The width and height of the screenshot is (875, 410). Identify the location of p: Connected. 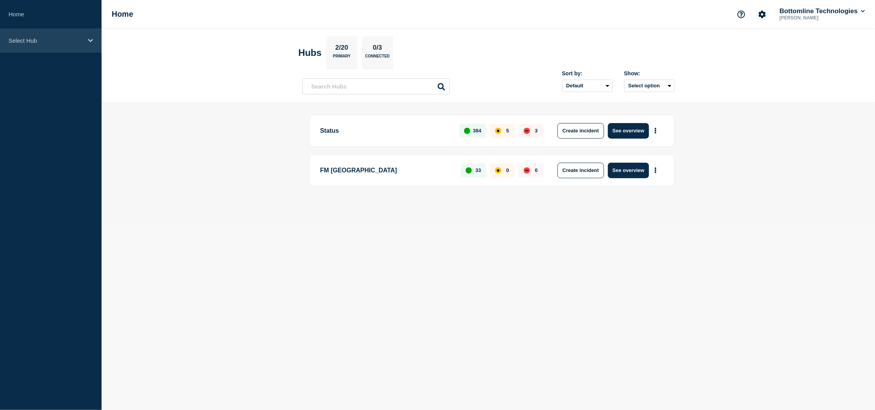
(377, 58).